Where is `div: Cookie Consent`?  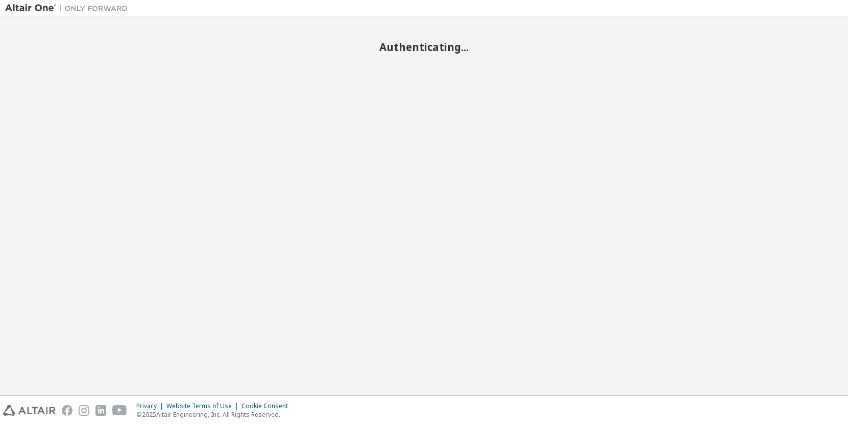
div: Cookie Consent is located at coordinates (267, 406).